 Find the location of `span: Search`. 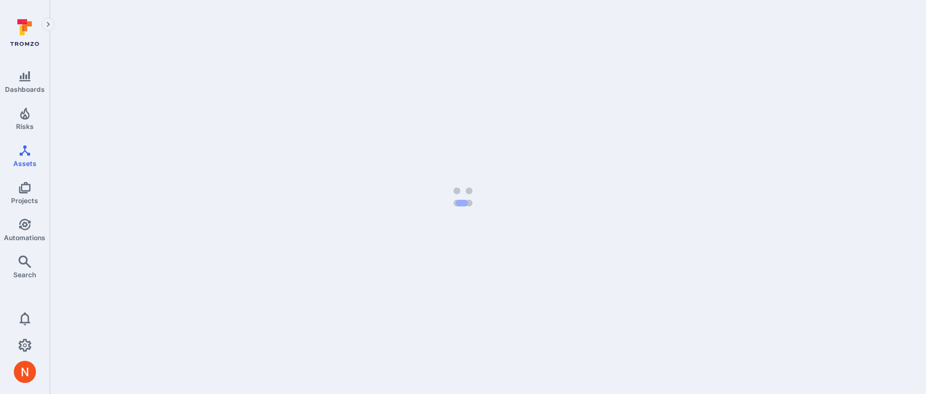

span: Search is located at coordinates (24, 274).